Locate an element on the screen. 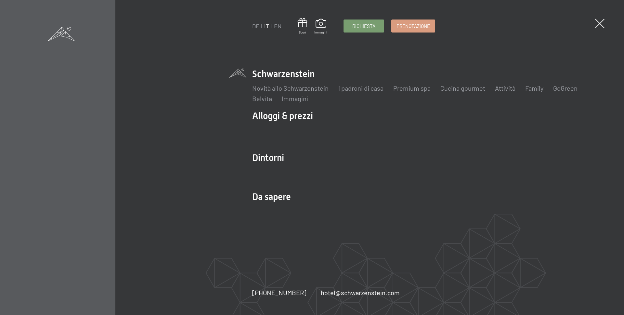 The height and width of the screenshot is (315, 624). a: I padroni di casa is located at coordinates (361, 88).